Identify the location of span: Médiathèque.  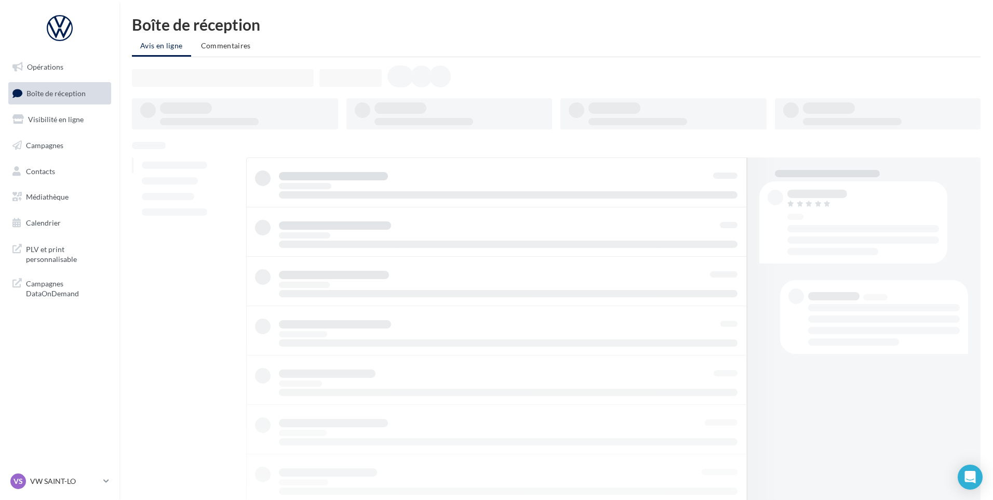
(47, 196).